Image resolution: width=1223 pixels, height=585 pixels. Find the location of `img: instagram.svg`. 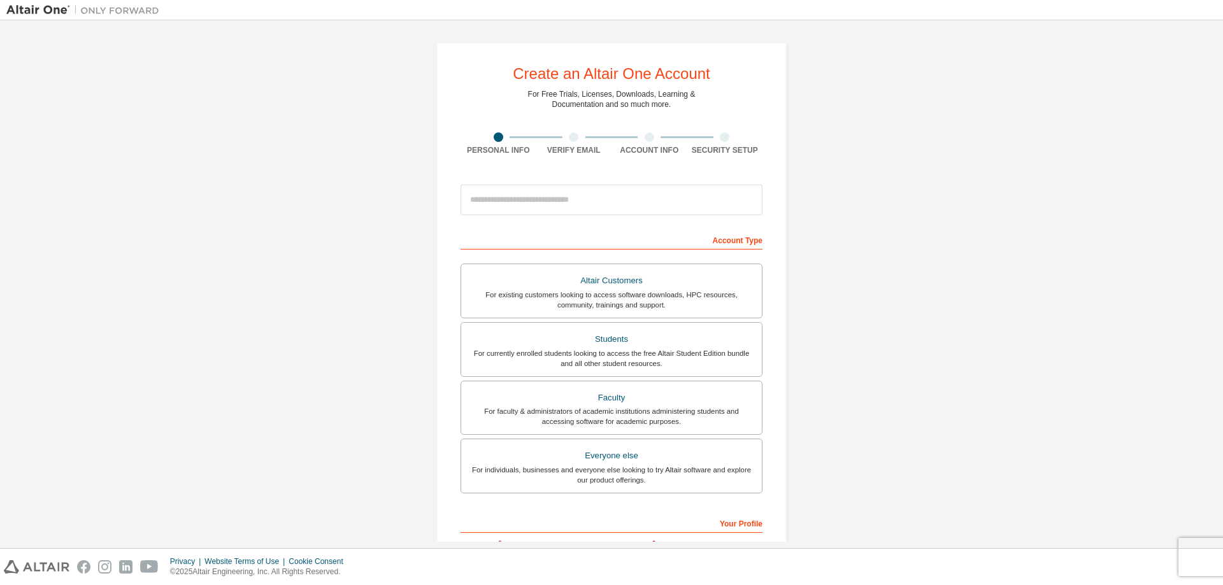

img: instagram.svg is located at coordinates (104, 567).